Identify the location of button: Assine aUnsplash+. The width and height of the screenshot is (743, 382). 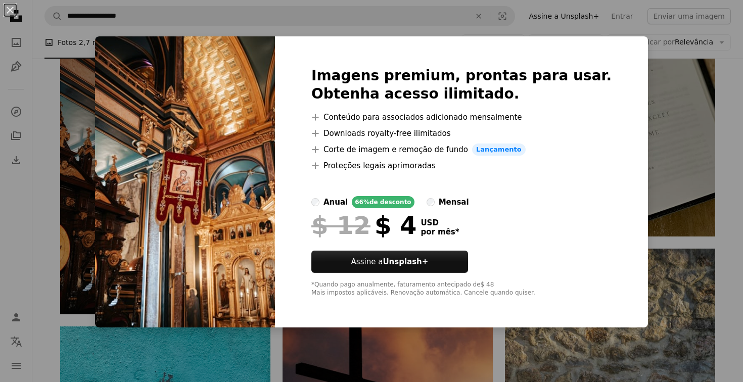
(390, 262).